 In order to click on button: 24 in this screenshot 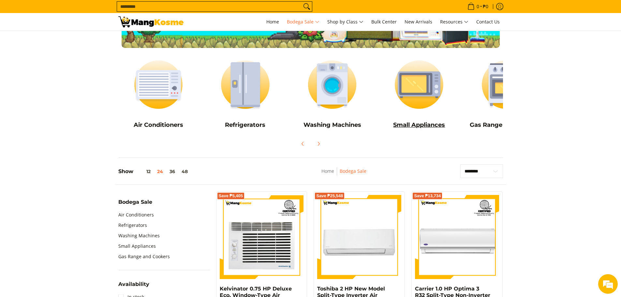, I will do `click(160, 171)`.